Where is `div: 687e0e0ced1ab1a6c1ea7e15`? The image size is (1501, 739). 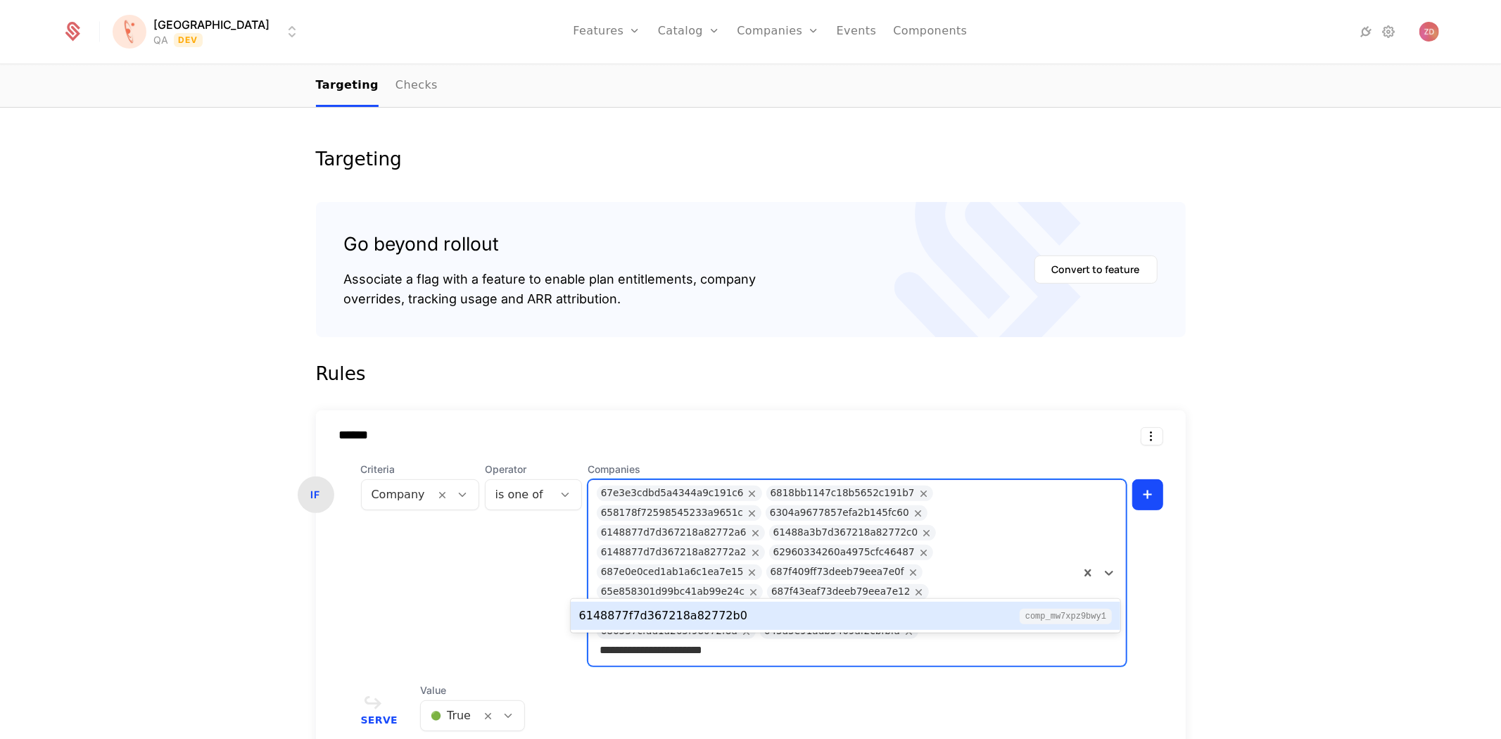 div: 687e0e0ced1ab1a6c1ea7e15 is located at coordinates (672, 572).